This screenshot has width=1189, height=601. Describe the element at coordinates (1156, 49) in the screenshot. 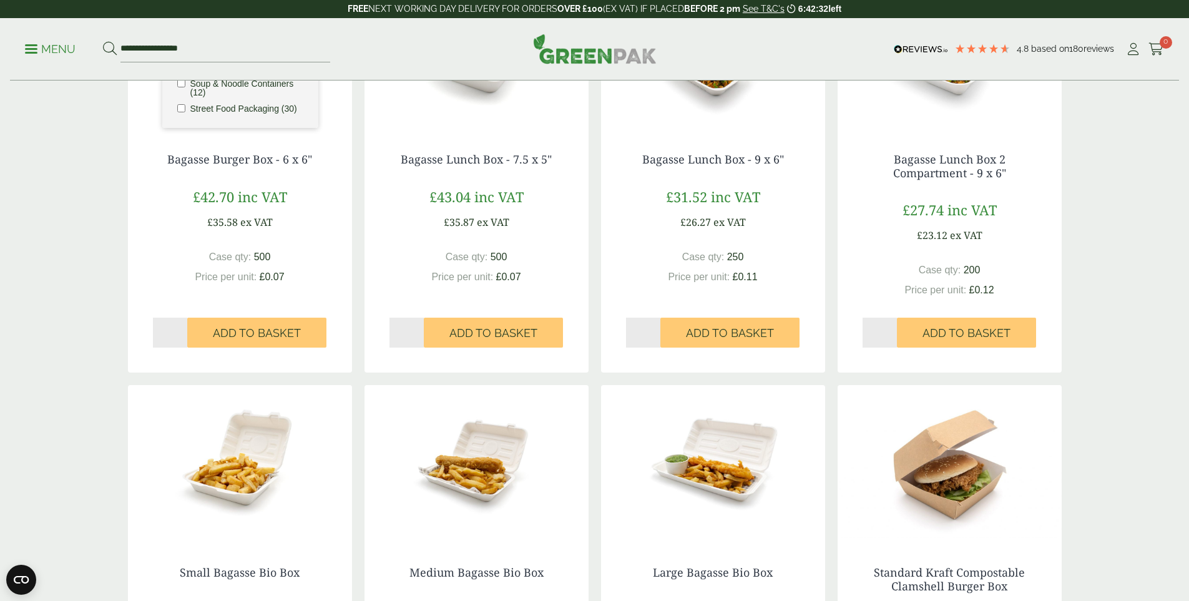

I see `a: 0` at that location.